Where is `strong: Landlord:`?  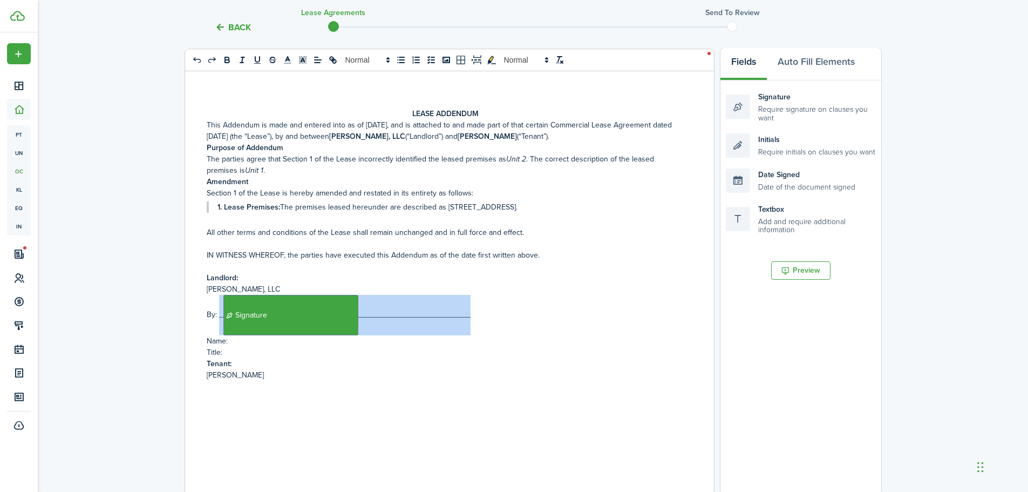
strong: Landlord: is located at coordinates (222, 277).